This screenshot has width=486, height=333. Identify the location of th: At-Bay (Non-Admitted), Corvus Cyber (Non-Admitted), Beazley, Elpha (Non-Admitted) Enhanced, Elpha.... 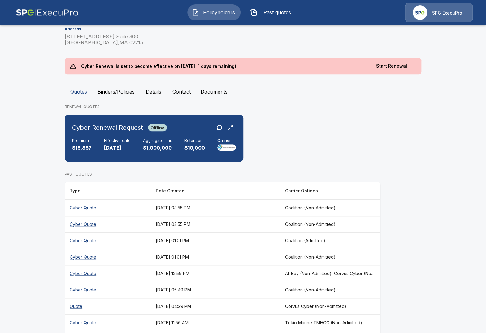
(330, 273).